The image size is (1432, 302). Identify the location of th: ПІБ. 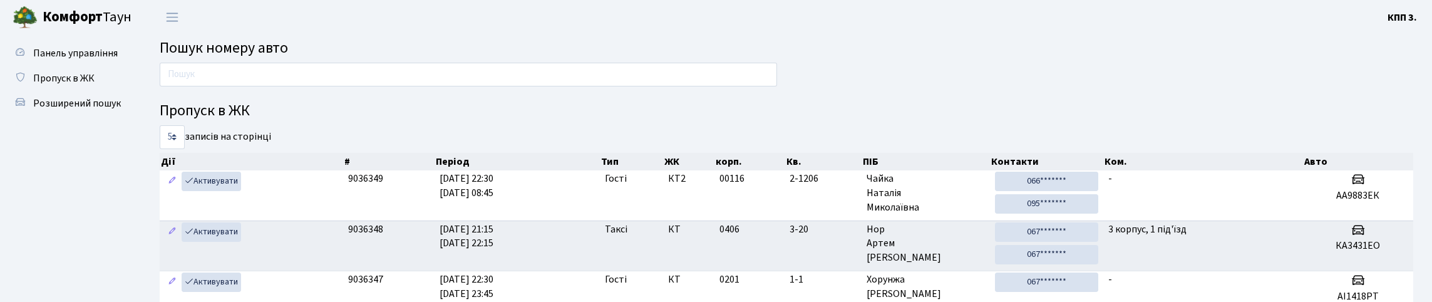
(925, 162).